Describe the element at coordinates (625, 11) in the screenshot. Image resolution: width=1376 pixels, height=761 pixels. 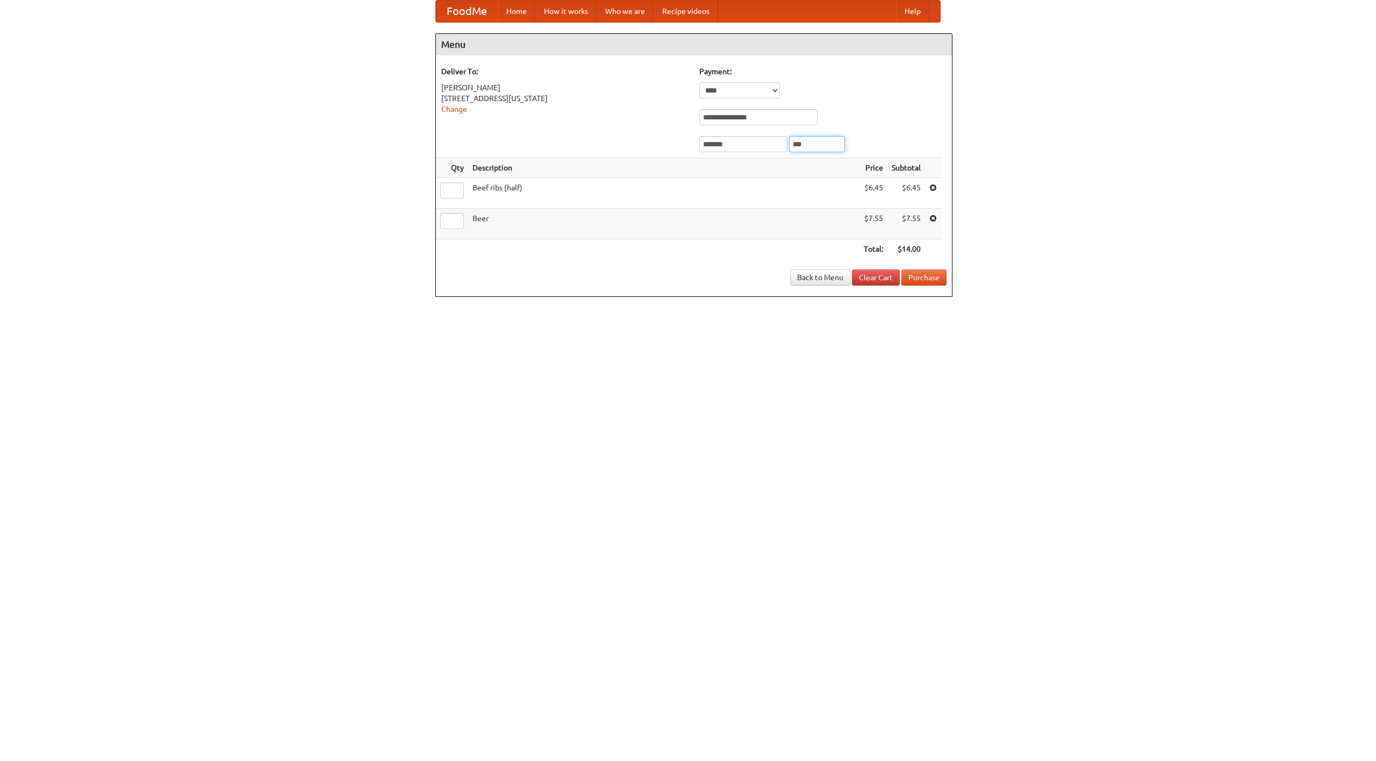
I see `a: Who we are` at that location.